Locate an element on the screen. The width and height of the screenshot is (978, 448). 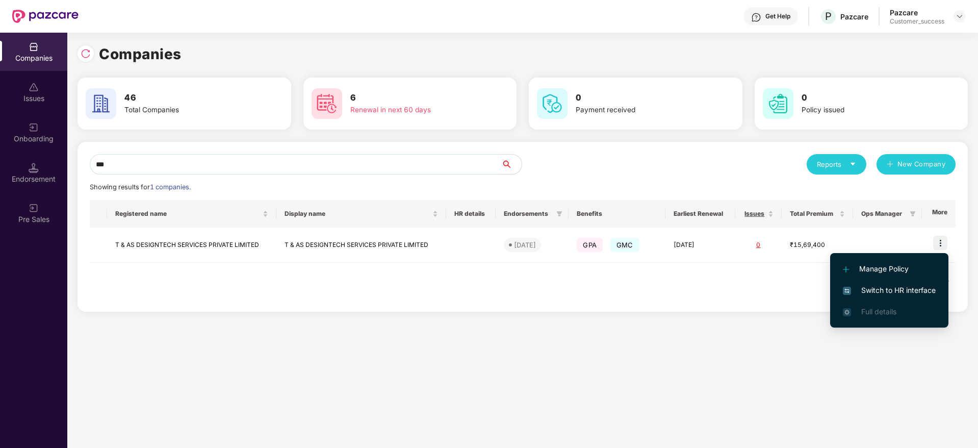
th: Display name is located at coordinates (361, 214).